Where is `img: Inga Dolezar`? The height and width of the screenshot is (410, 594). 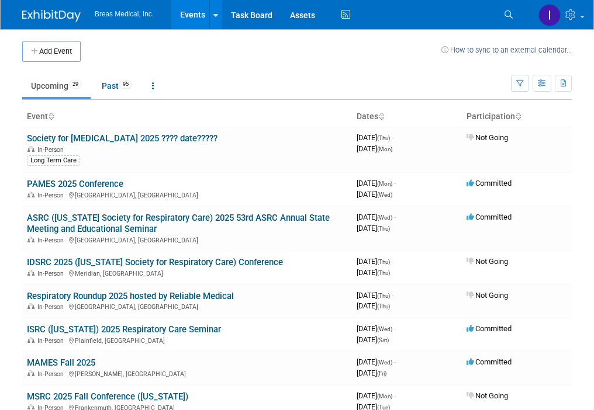 img: Inga Dolezar is located at coordinates (549, 15).